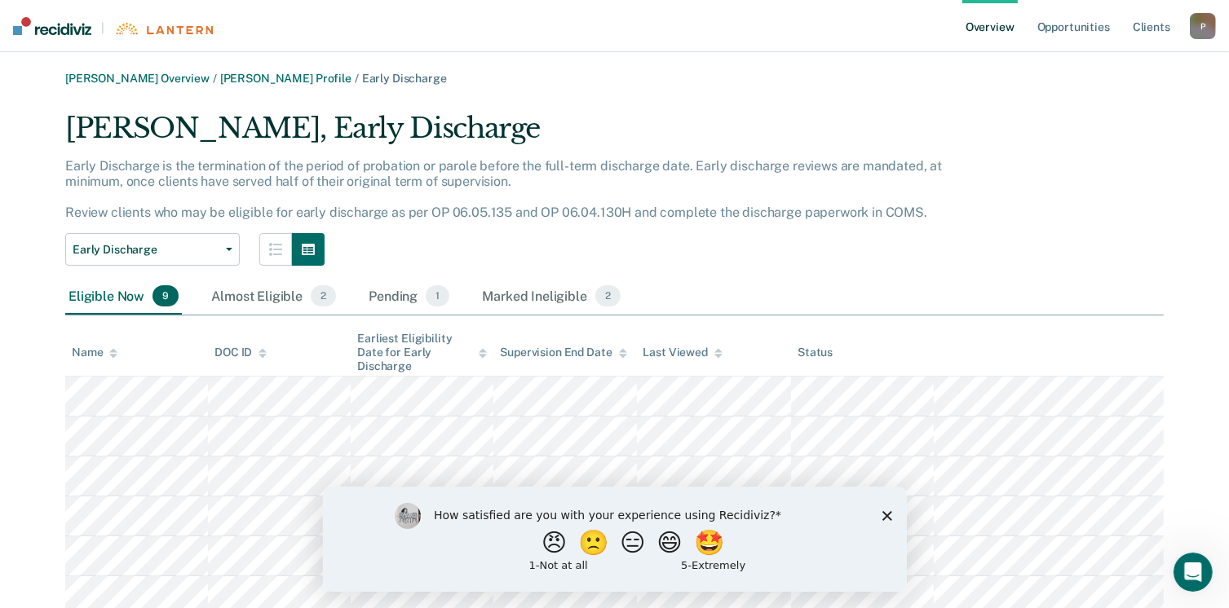 Image resolution: width=1229 pixels, height=608 pixels. Describe the element at coordinates (815, 352) in the screenshot. I see `div: Status` at that location.